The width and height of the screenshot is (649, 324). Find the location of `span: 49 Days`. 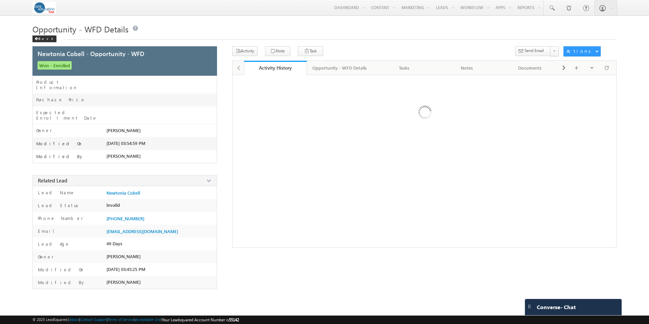

span: 49 Days is located at coordinates (114, 244).